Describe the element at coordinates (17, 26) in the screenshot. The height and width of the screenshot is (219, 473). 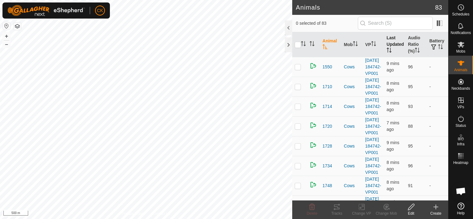
I see `button: Map Layers` at that location.